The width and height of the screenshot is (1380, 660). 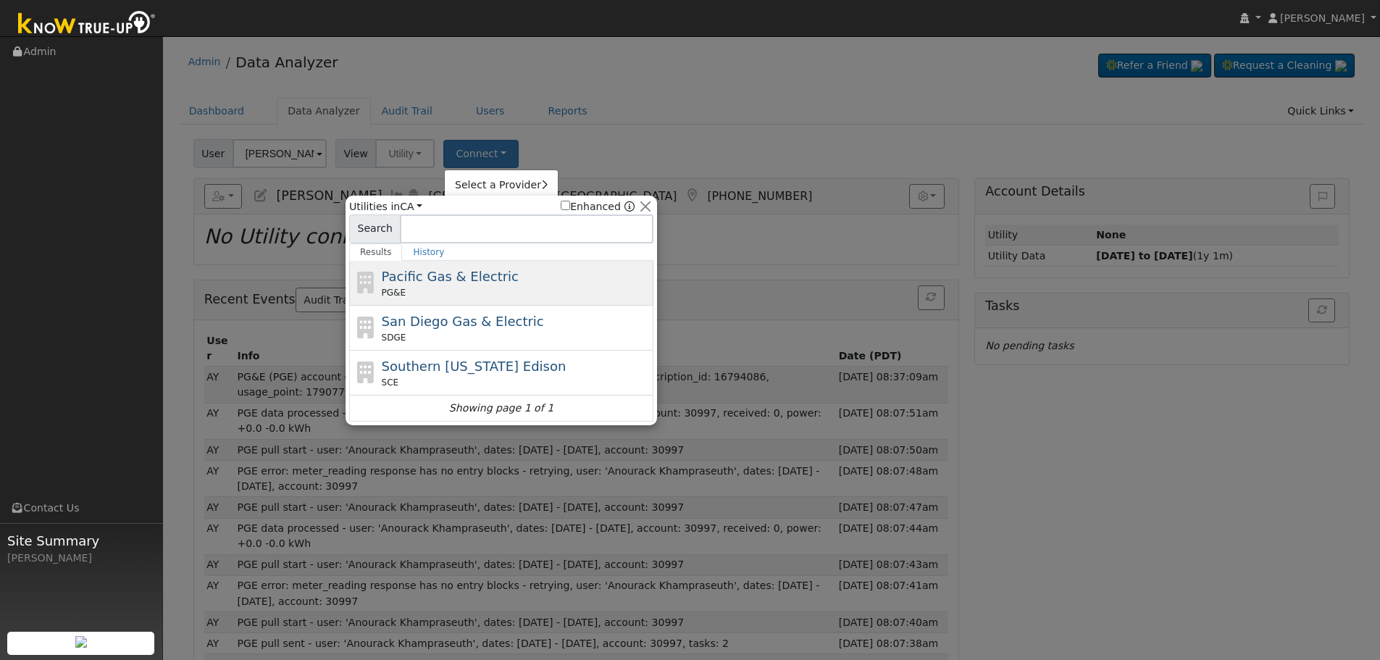 I want to click on input: Enhanced, so click(x=565, y=205).